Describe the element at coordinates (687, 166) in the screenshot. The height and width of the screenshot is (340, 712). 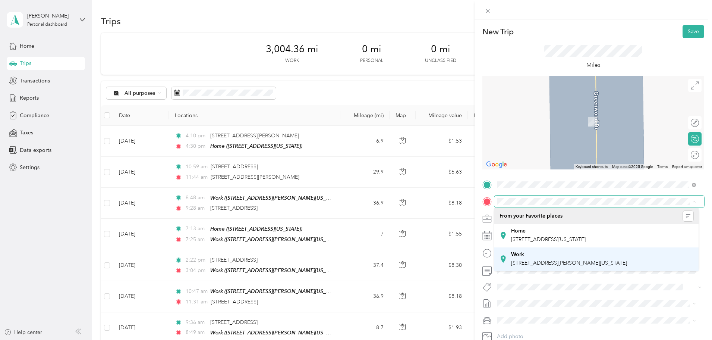
I see `a: Report a map error` at that location.